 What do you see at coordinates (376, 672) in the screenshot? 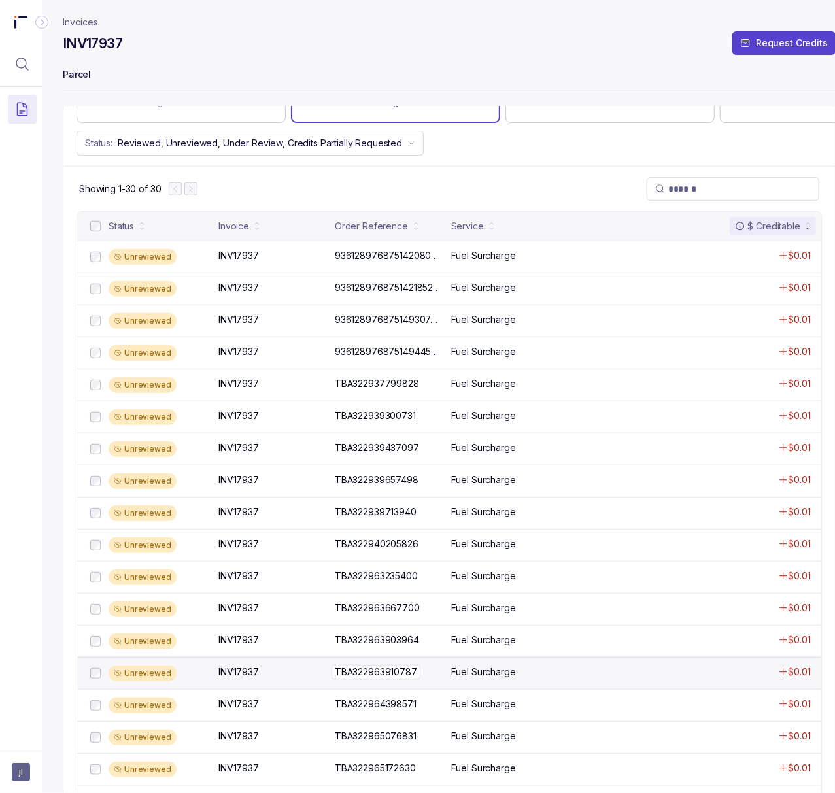
I see `p: TBA322963910787` at bounding box center [376, 672].